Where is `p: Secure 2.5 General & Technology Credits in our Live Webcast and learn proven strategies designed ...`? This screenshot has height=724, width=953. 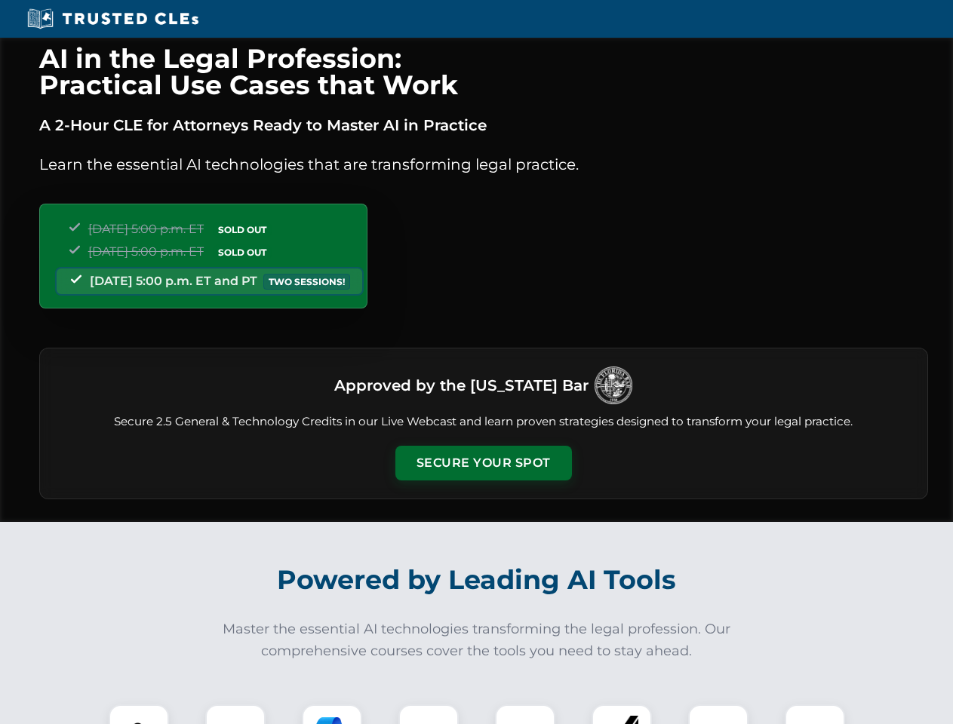
p: Secure 2.5 General & Technology Credits in our Live Webcast and learn proven strategies designed ... is located at coordinates (484, 422).